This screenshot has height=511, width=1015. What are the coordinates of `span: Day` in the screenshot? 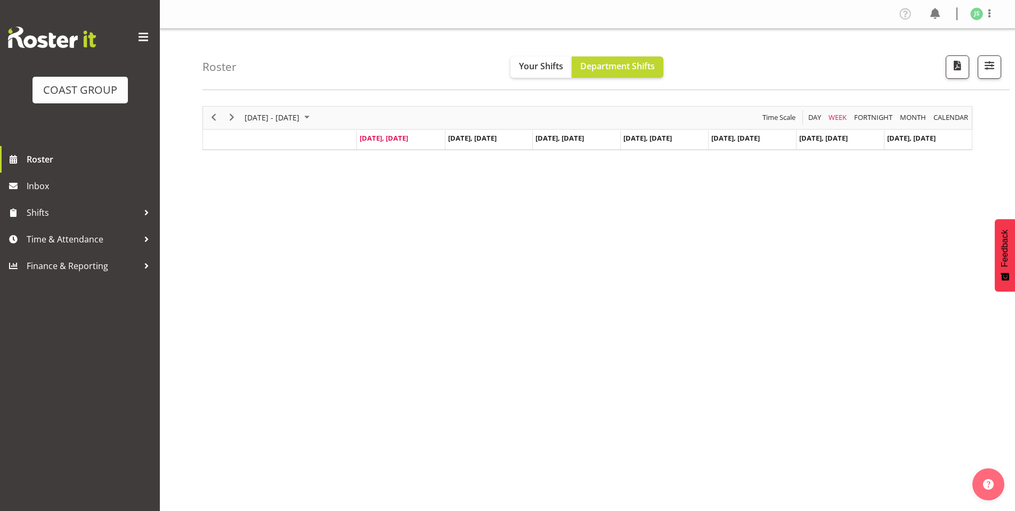 It's located at (815, 117).